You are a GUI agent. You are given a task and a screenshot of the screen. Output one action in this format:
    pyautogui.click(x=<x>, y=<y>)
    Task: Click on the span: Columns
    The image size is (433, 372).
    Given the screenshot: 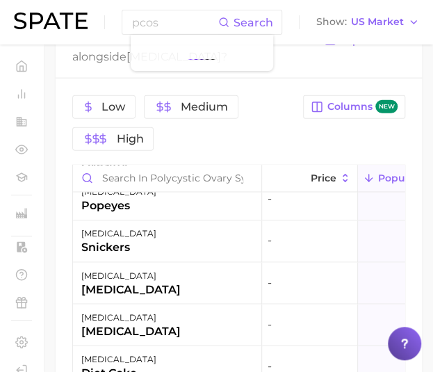 What is the action you would take?
    pyautogui.click(x=362, y=106)
    